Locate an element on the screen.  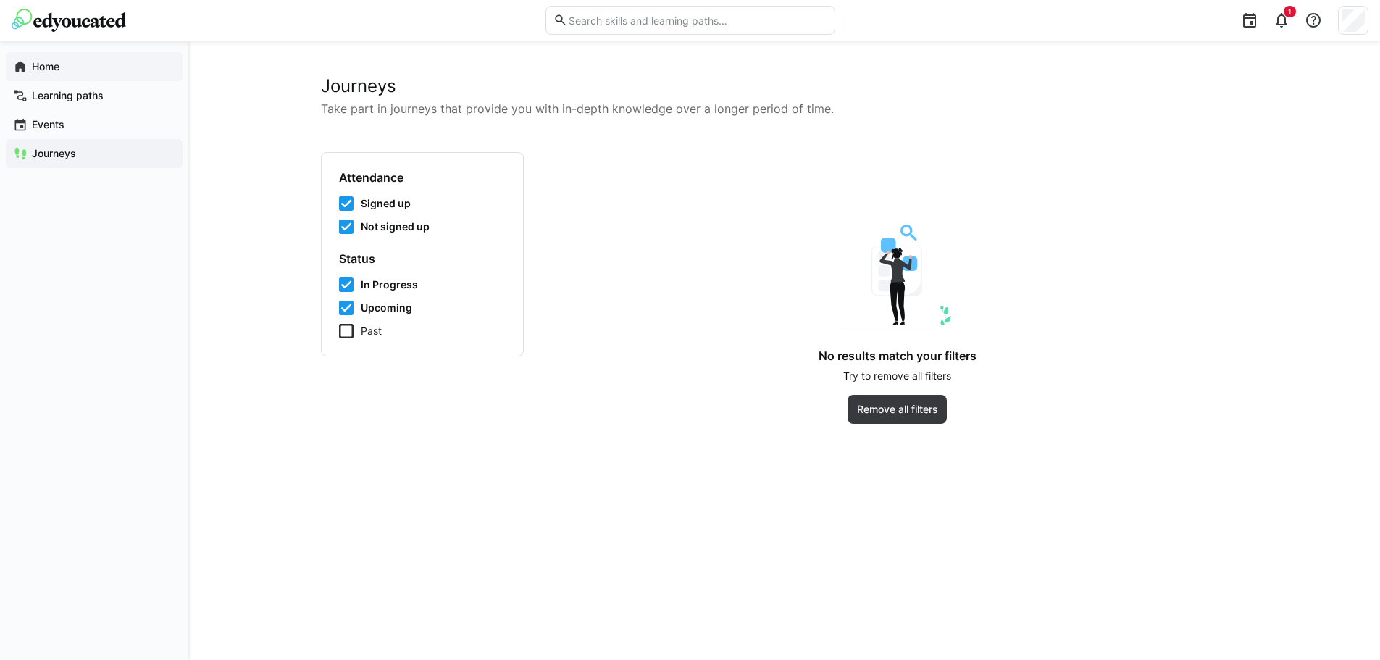
h4: No results match your filters is located at coordinates (898, 356).